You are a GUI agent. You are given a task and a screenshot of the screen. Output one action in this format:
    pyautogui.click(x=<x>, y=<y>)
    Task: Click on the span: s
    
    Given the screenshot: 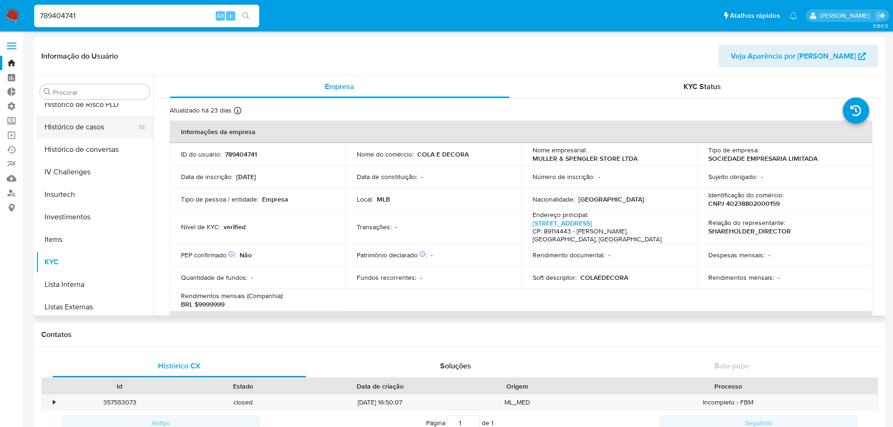 What is the action you would take?
    pyautogui.click(x=231, y=15)
    